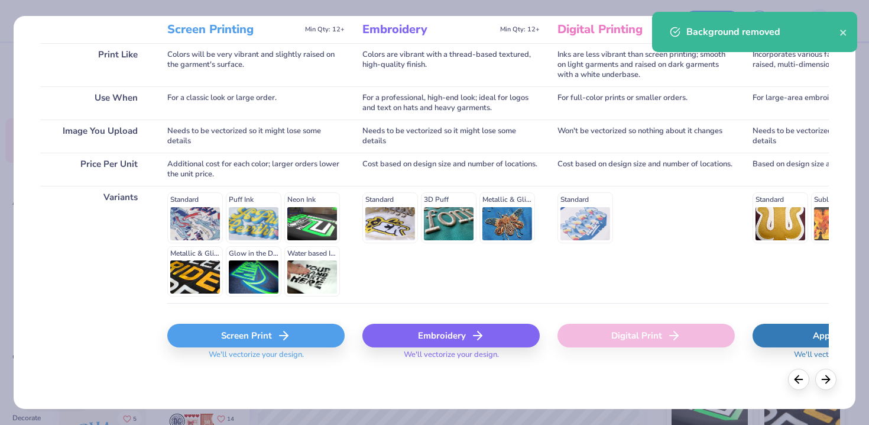  I want to click on div: Use When, so click(95, 103).